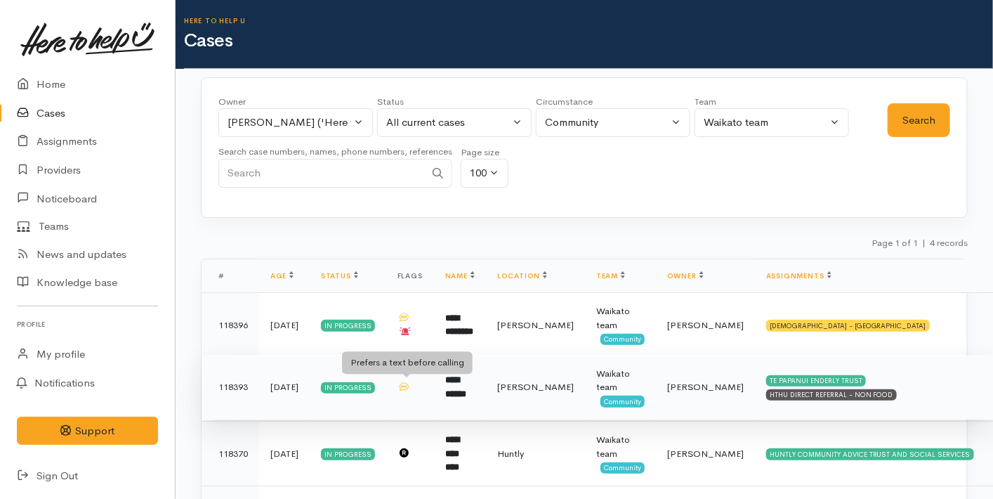 Image resolution: width=993 pixels, height=499 pixels. I want to click on h6: Here to help u, so click(589, 20).